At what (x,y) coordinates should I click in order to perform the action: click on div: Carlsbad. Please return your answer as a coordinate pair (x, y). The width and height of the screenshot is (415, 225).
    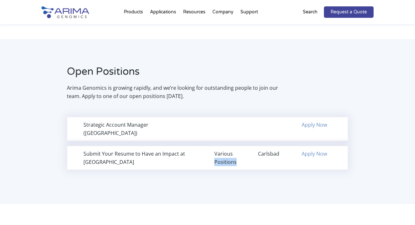
    Looking at the image, I should click on (273, 154).